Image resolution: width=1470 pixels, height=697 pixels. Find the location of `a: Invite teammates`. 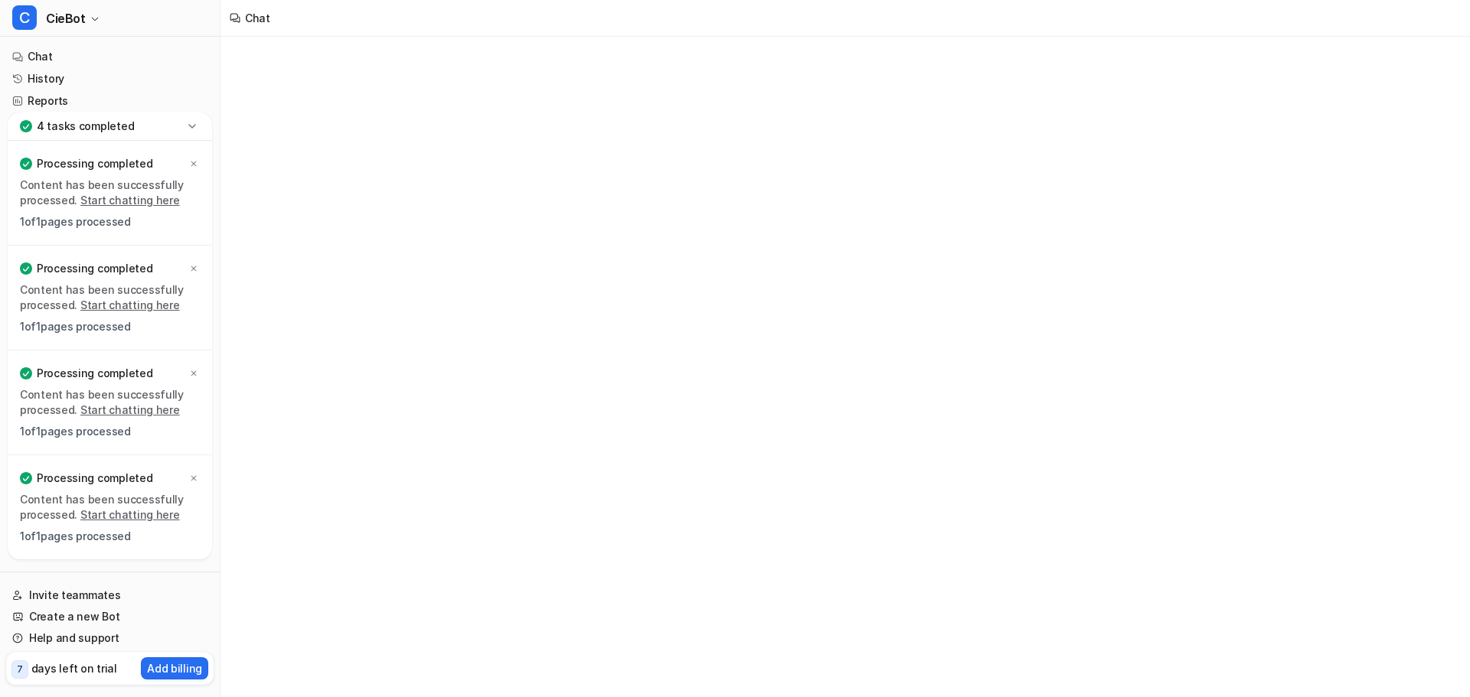

a: Invite teammates is located at coordinates (109, 596).